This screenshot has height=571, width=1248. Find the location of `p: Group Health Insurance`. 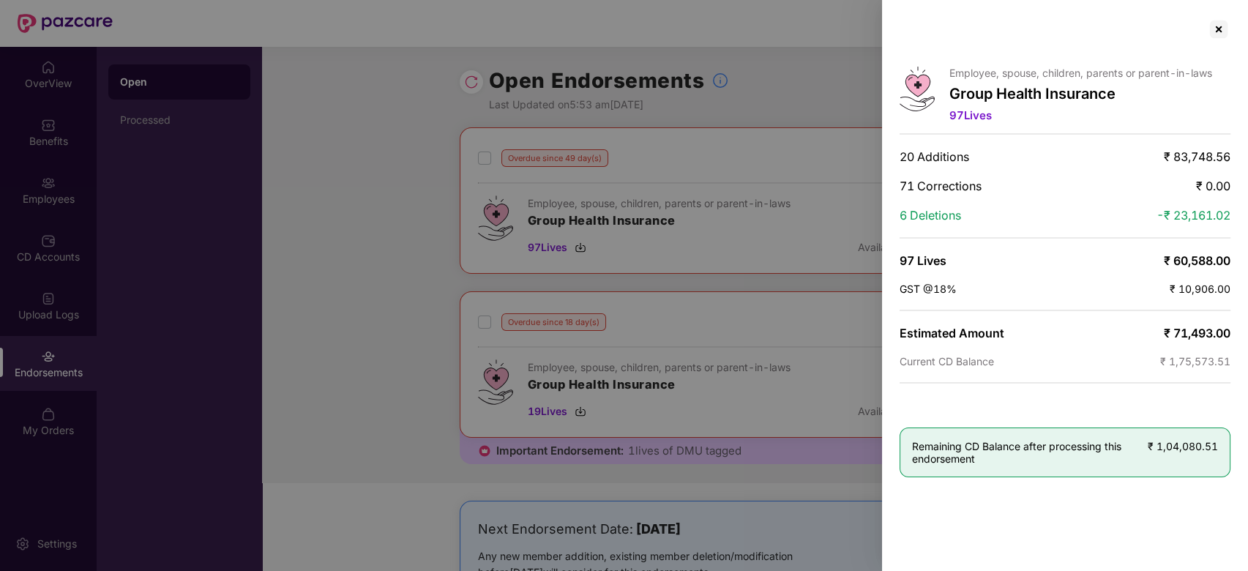

p: Group Health Insurance is located at coordinates (1080, 94).